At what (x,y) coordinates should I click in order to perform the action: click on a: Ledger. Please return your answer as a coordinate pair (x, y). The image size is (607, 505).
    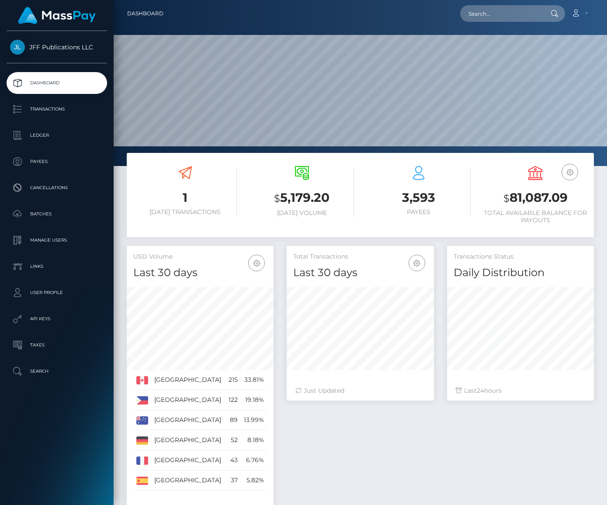
    Looking at the image, I should click on (57, 136).